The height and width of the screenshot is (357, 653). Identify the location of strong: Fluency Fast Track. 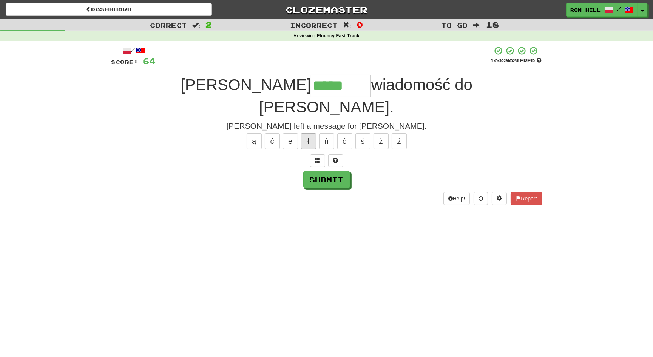
(338, 36).